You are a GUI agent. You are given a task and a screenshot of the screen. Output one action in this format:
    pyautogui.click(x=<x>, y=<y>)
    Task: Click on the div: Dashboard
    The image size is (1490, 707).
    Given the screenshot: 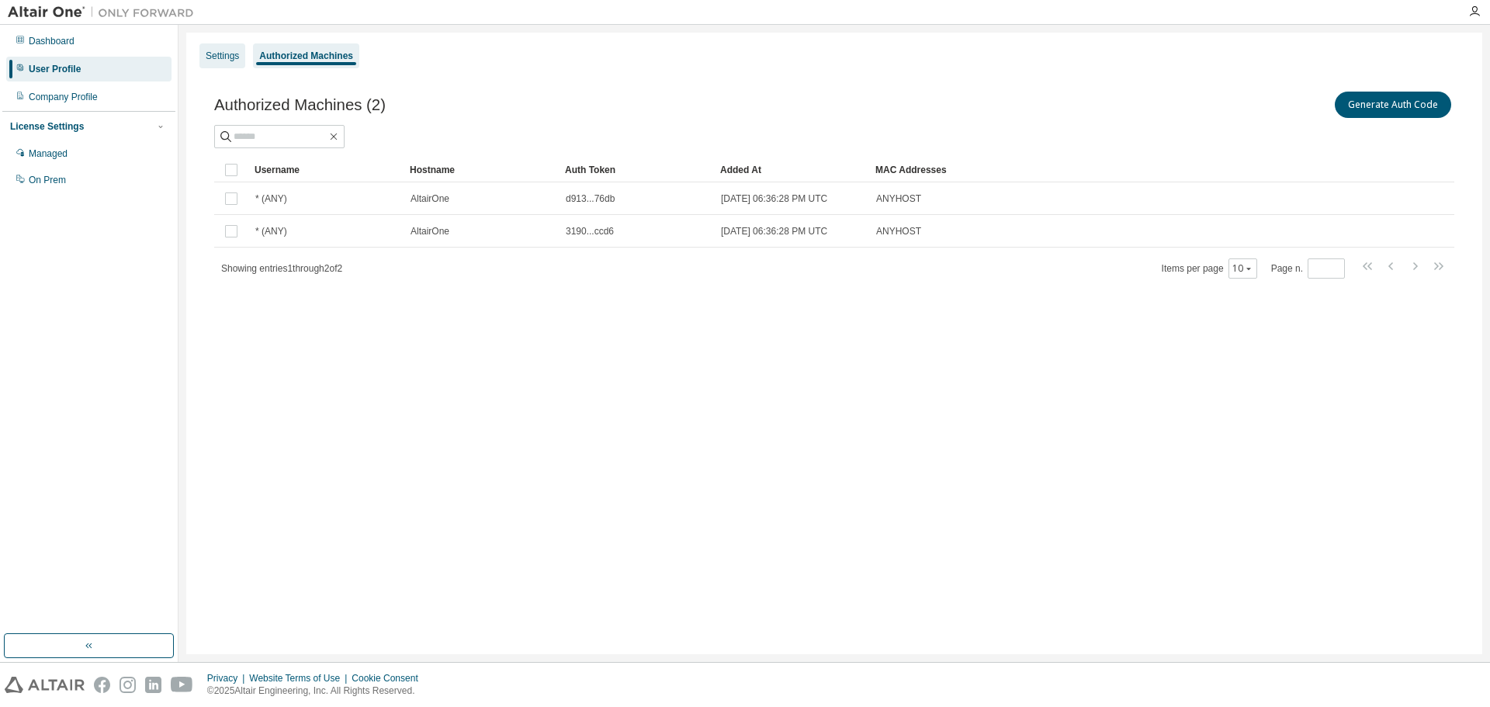 What is the action you would take?
    pyautogui.click(x=51, y=41)
    